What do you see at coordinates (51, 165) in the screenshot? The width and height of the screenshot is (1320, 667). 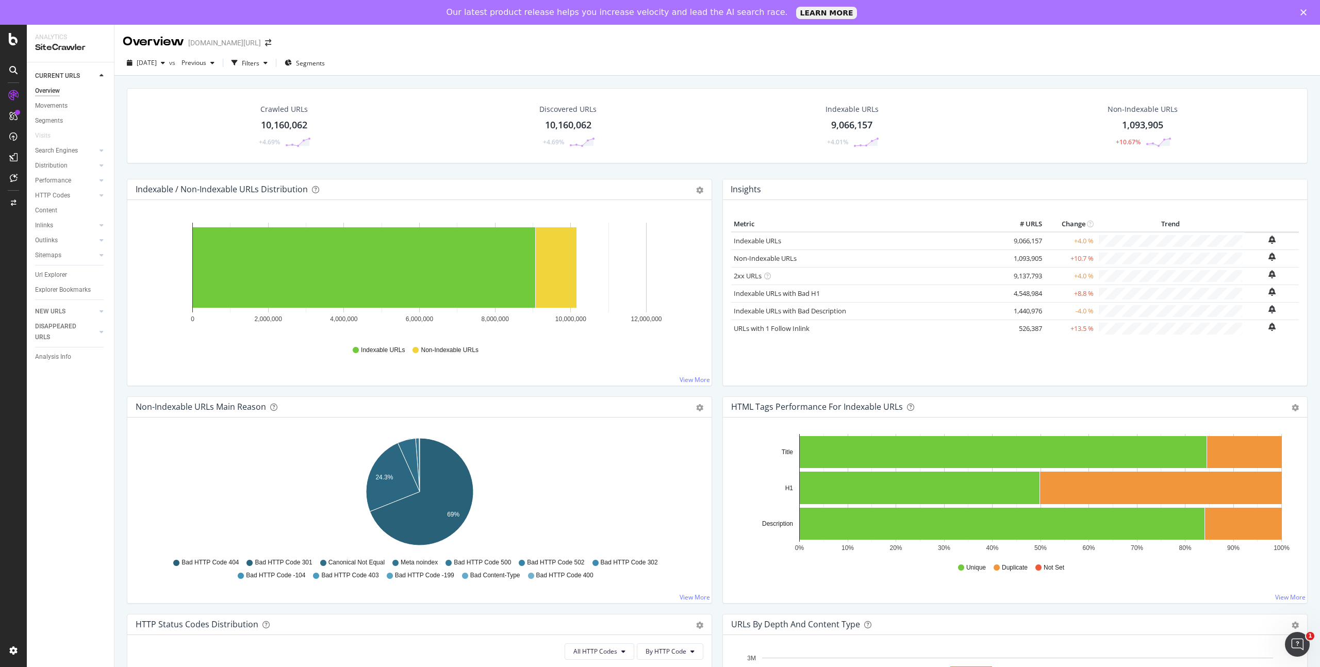 I see `div: Distribution` at bounding box center [51, 165].